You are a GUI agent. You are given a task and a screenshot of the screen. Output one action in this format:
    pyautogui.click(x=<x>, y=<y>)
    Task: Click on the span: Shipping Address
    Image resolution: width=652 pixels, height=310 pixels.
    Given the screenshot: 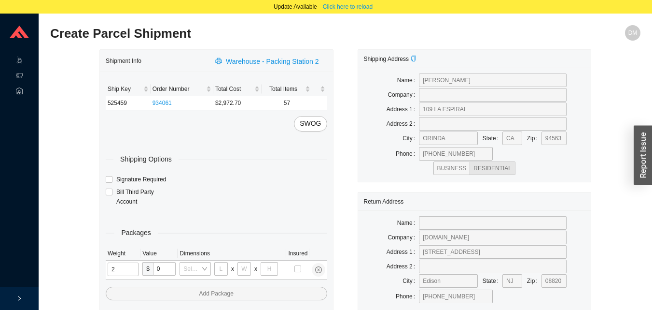 What is the action you would take?
    pyautogui.click(x=390, y=59)
    